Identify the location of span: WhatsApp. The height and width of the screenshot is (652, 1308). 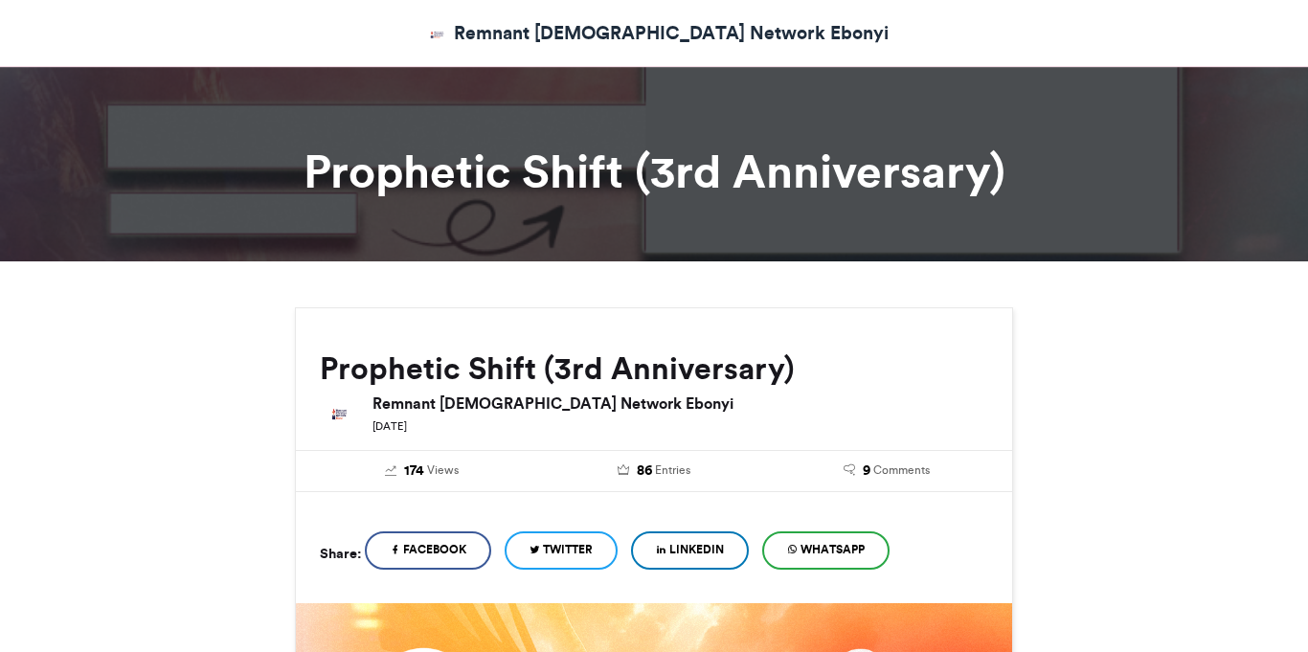
(832, 550).